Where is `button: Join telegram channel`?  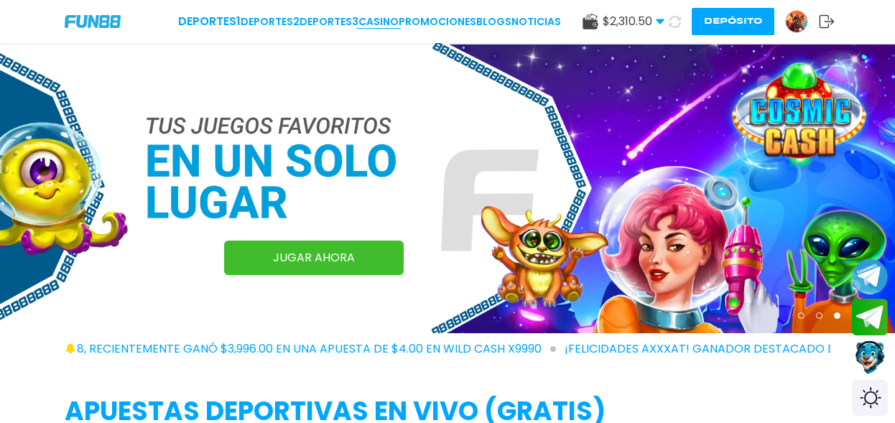
button: Join telegram channel is located at coordinates (870, 277).